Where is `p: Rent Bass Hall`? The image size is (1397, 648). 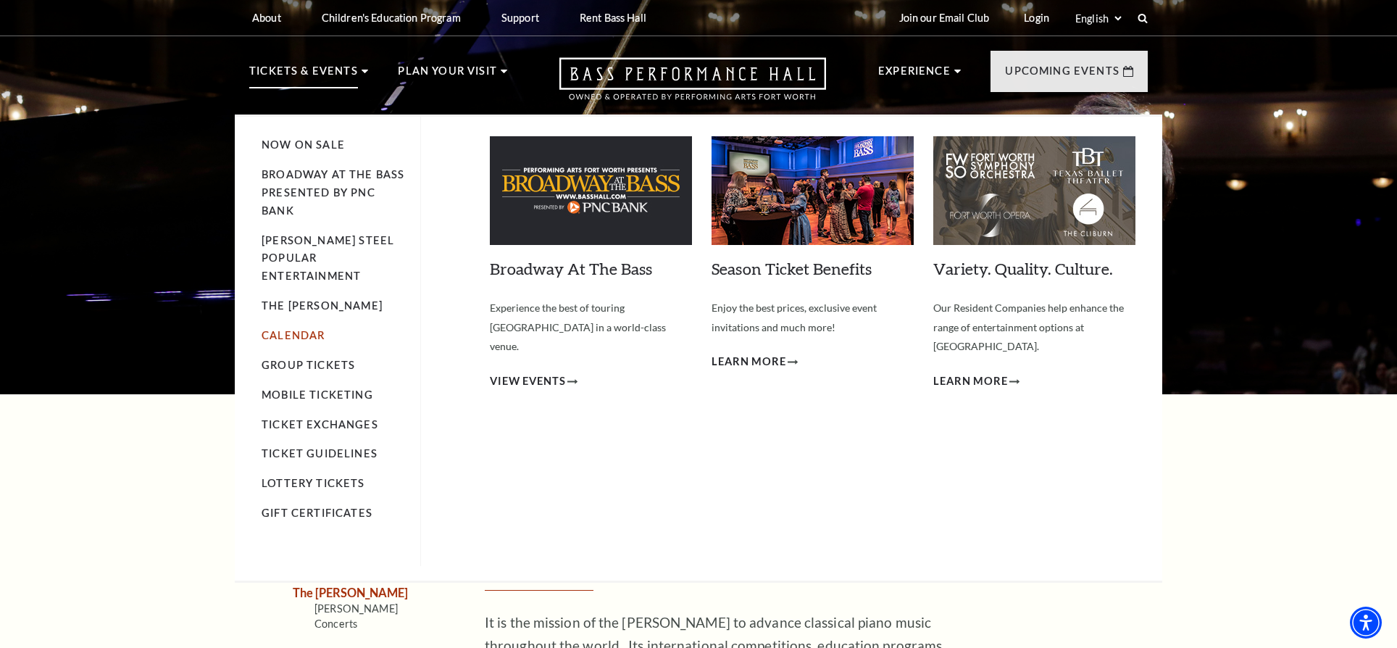
p: Rent Bass Hall is located at coordinates (613, 17).